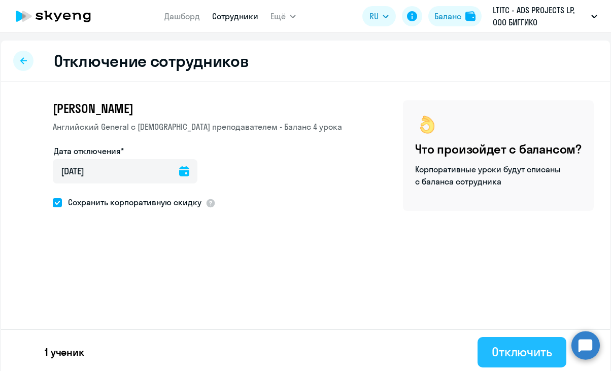 The image size is (611, 371). What do you see at coordinates (498, 149) in the screenshot?
I see `h4: Что произойдет с балансом?` at bounding box center [498, 149].